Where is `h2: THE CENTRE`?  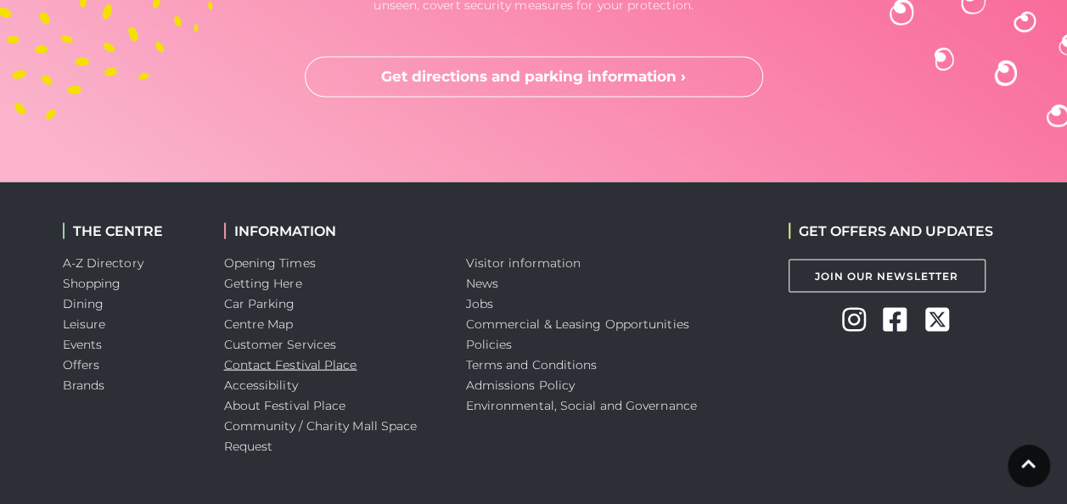 h2: THE CENTRE is located at coordinates (131, 230).